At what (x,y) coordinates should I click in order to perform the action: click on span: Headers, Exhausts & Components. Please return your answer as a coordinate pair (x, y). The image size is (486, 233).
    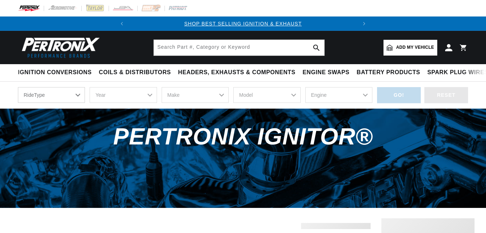
    Looking at the image, I should click on (236, 72).